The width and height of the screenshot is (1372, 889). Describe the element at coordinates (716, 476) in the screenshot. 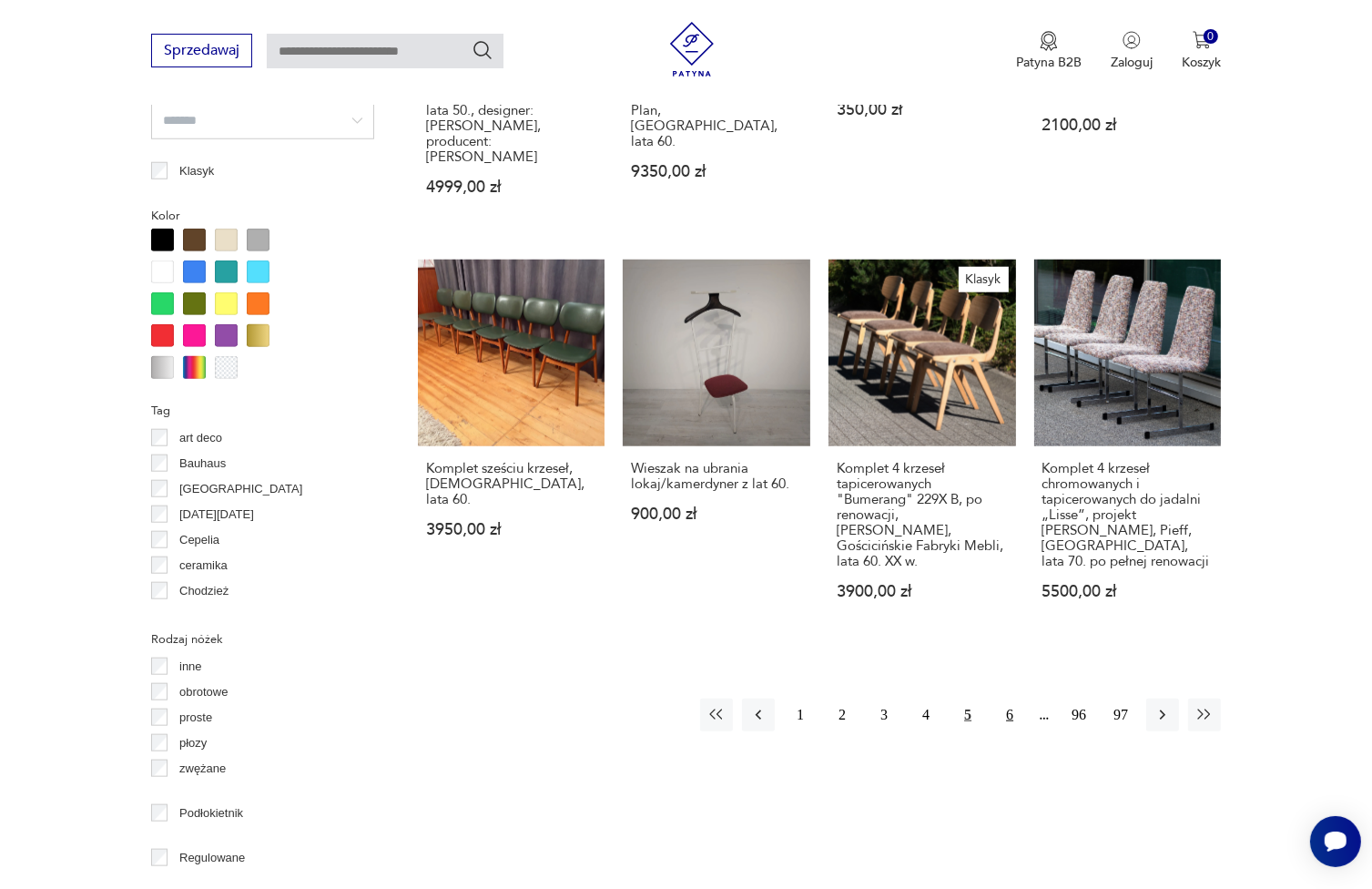

I see `h3: Wieszak na ubrania lokaj/kamerdyner z lat 60.` at that location.